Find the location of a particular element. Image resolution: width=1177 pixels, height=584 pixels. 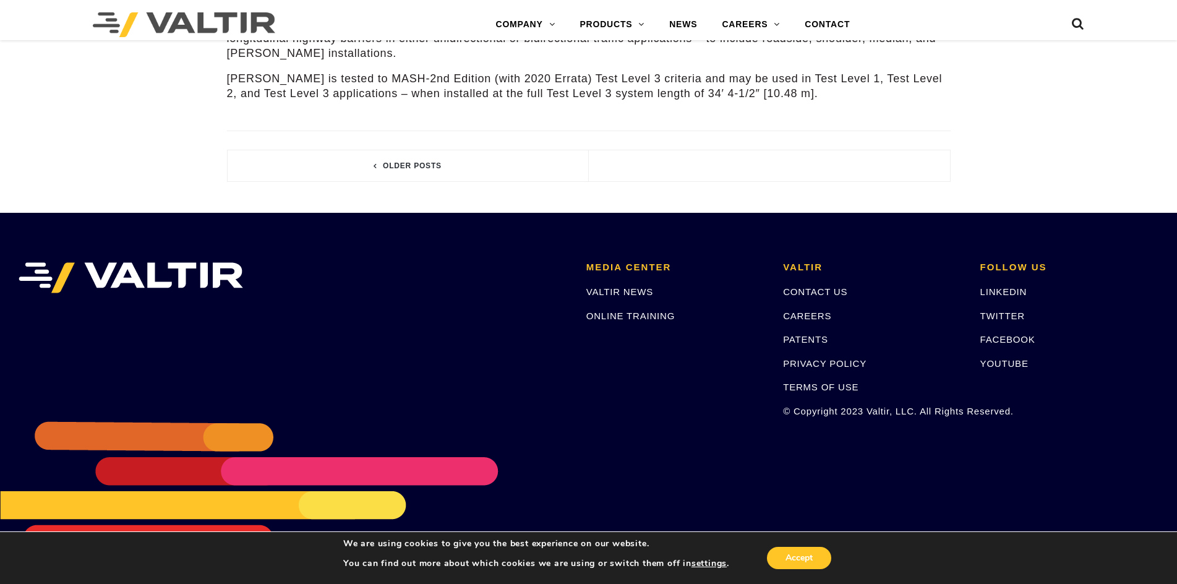

a: CONTACT is located at coordinates (827, 25).